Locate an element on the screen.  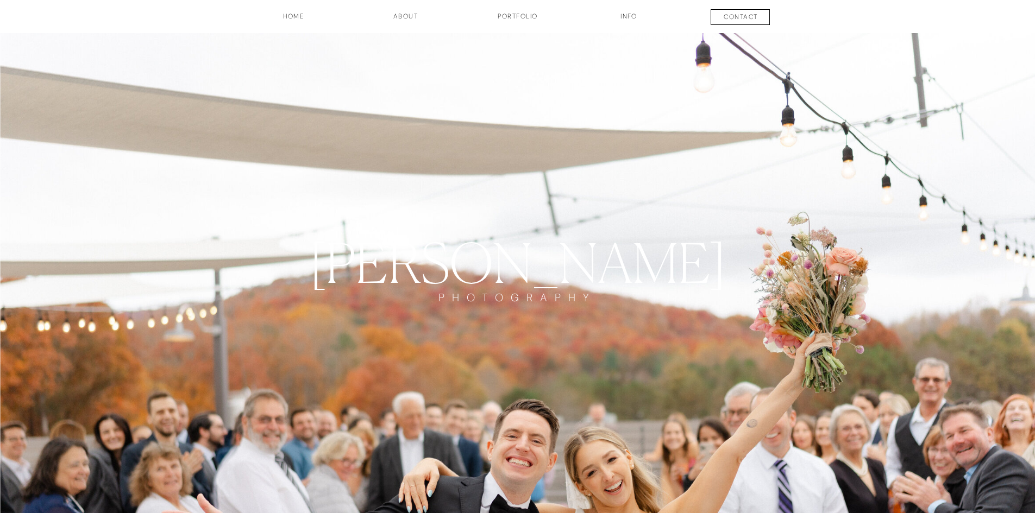
h3: Portfolio is located at coordinates (518, 21).